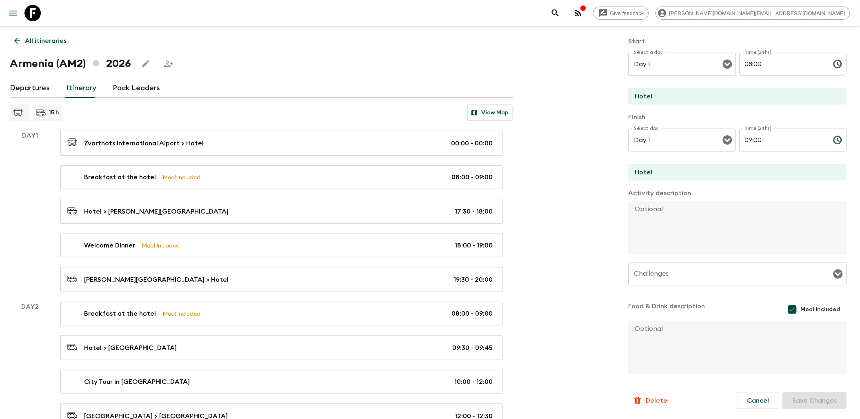 The width and height of the screenshot is (860, 419). Describe the element at coordinates (54, 113) in the screenshot. I see `p: 15 h` at that location.